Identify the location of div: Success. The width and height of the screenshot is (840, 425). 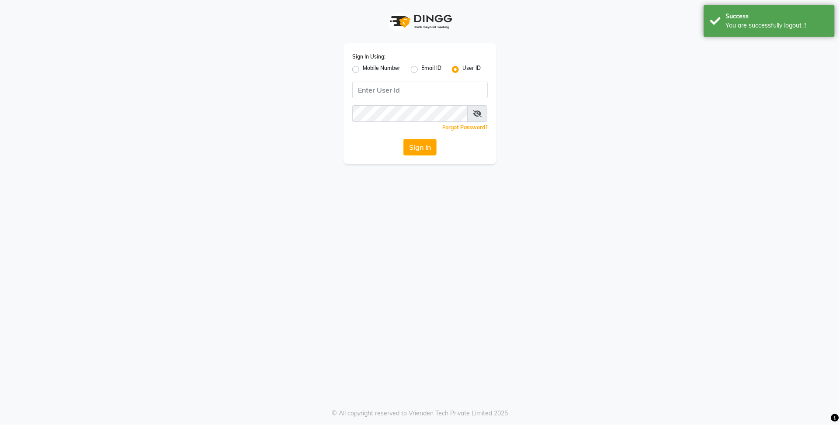
(776, 16).